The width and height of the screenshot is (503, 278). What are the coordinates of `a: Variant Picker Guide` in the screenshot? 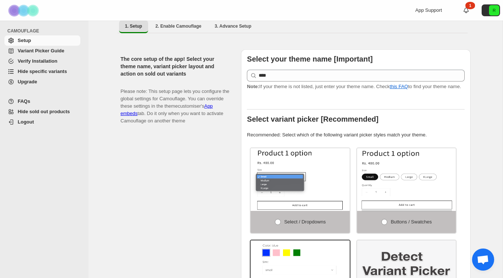 It's located at (42, 51).